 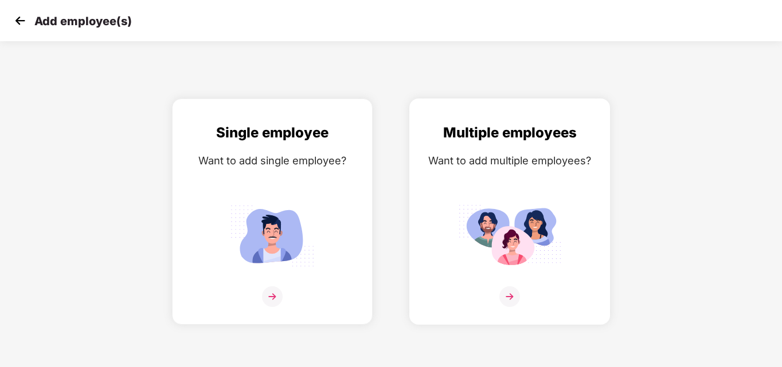 What do you see at coordinates (272, 160) in the screenshot?
I see `div: Want to add single employee?` at bounding box center [272, 160].